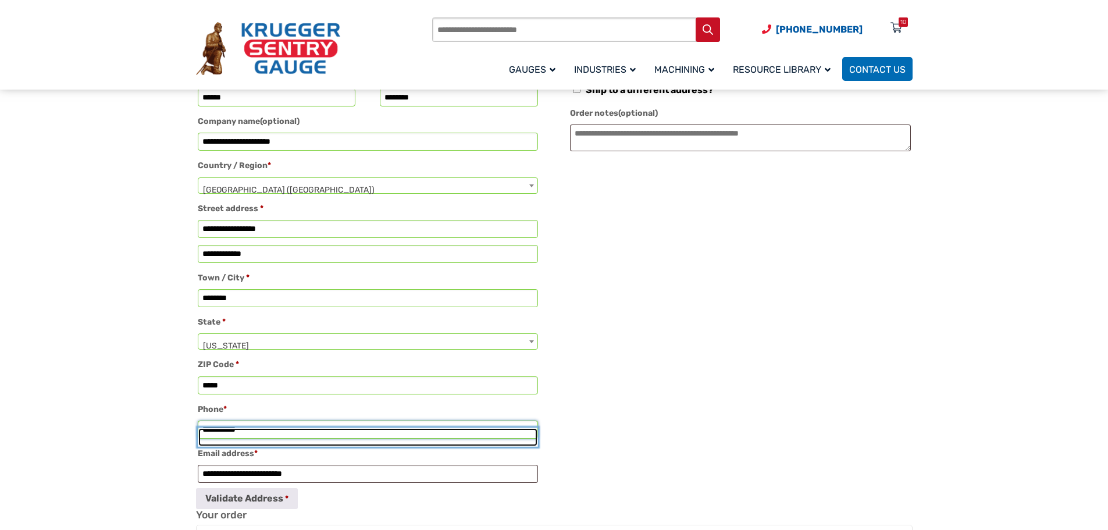 The image size is (1108, 530). Describe the element at coordinates (532, 69) in the screenshot. I see `span: Gauges` at that location.